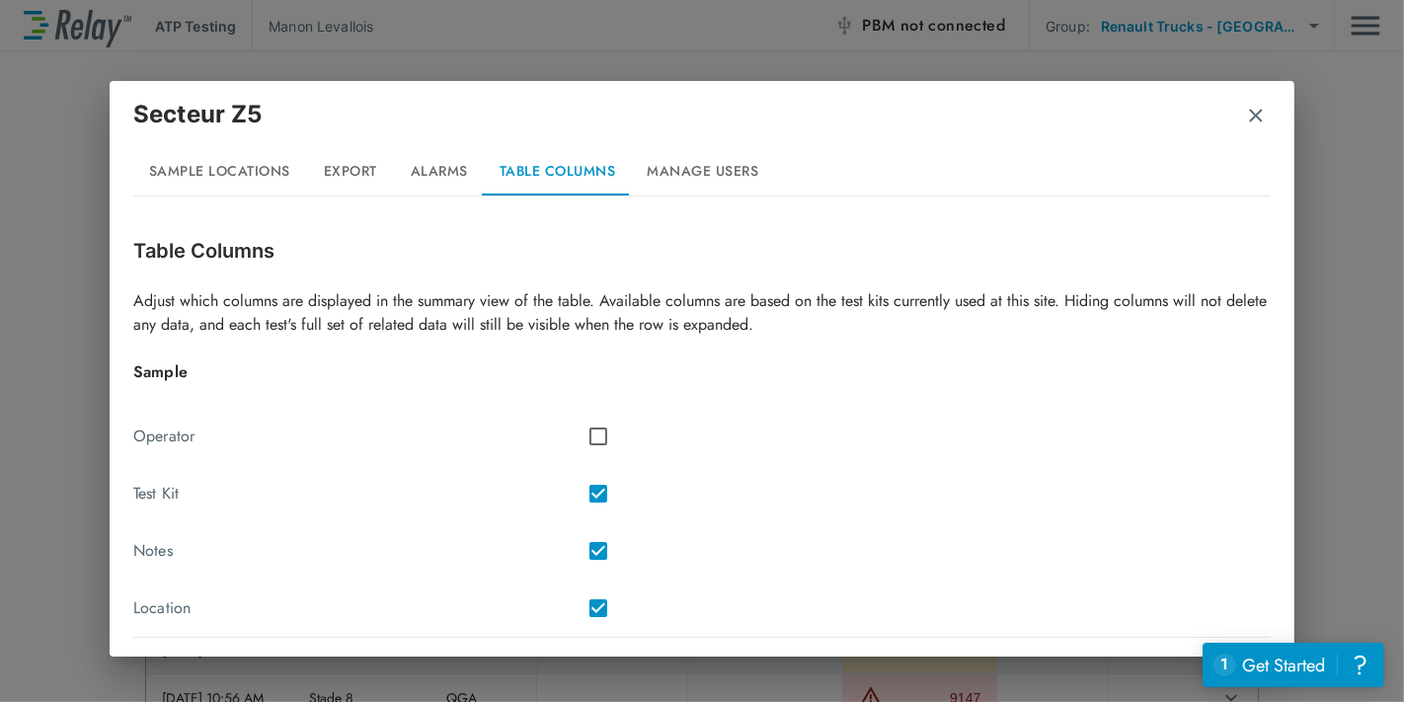 This screenshot has width=1404, height=702. What do you see at coordinates (558, 172) in the screenshot?
I see `button: Table Columns` at bounding box center [558, 172].